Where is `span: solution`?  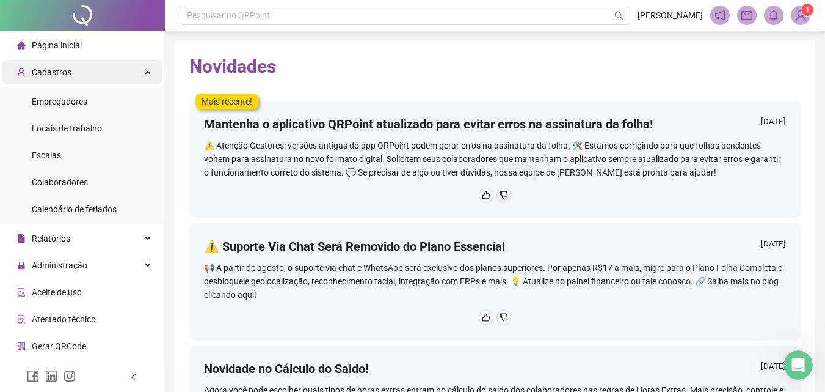
span: solution is located at coordinates (21, 319).